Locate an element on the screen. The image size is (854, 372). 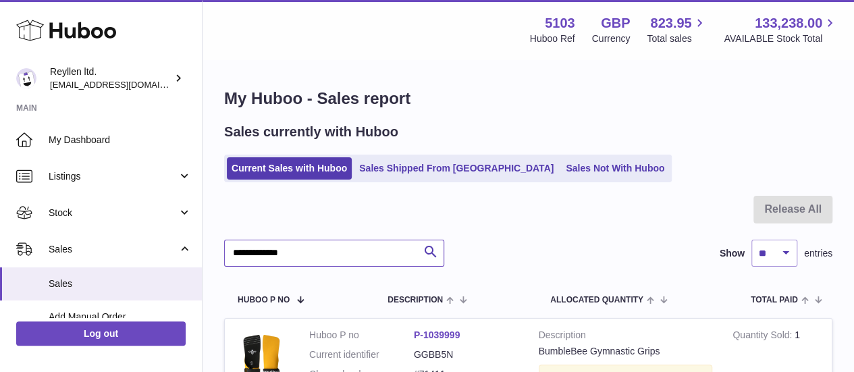
dt: Huboo P no is located at coordinates (361, 335).